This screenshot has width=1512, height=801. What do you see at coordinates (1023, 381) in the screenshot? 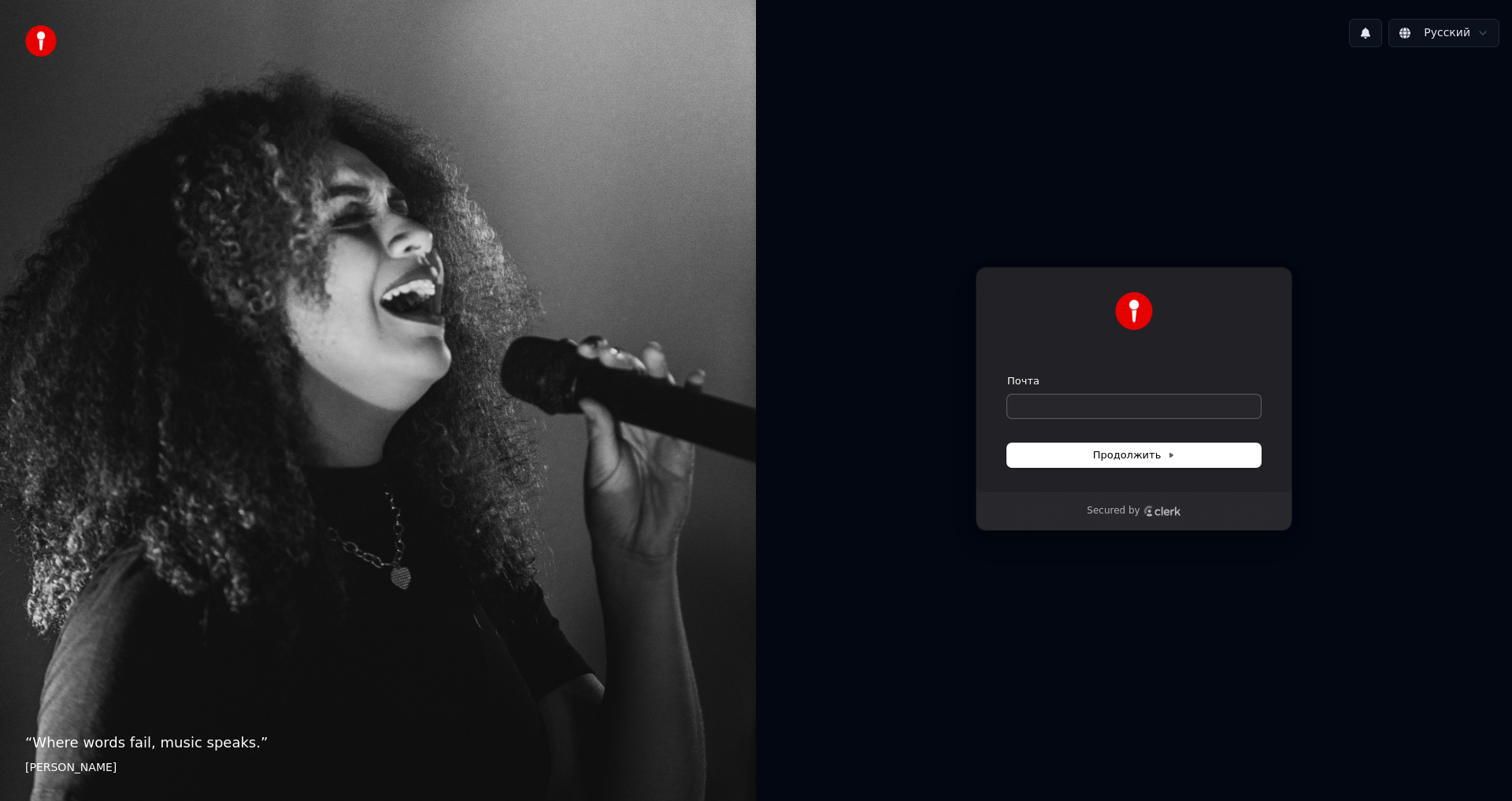
I see `label: Почта` at bounding box center [1023, 381].